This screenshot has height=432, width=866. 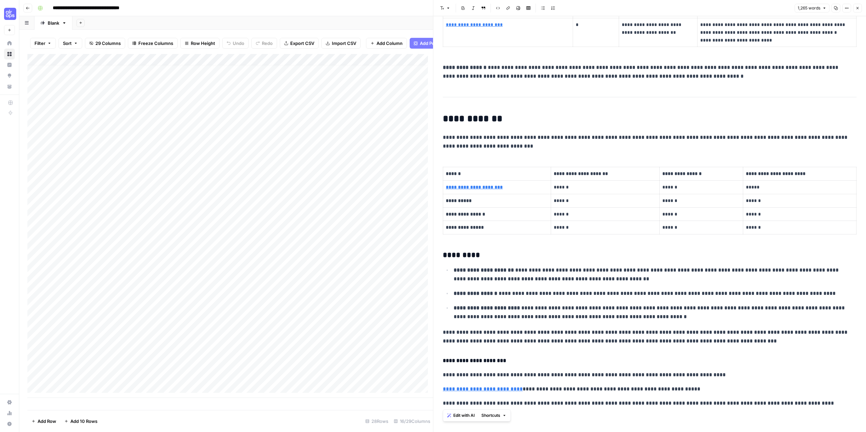 What do you see at coordinates (9, 414) in the screenshot?
I see `a: Usage` at bounding box center [9, 414].